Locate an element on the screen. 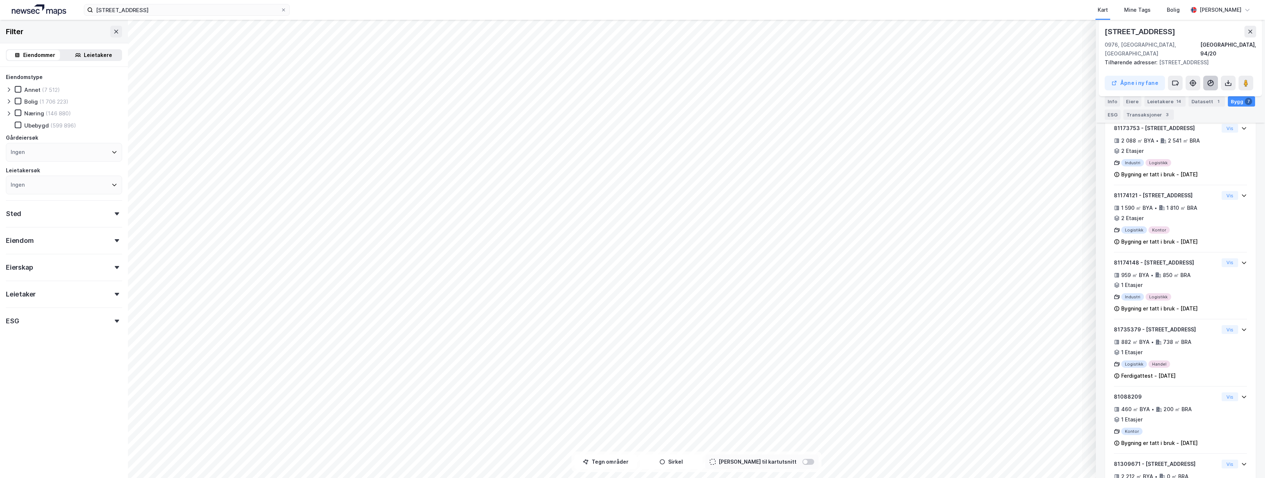 The height and width of the screenshot is (478, 1265). div: Kart is located at coordinates (1102, 10).